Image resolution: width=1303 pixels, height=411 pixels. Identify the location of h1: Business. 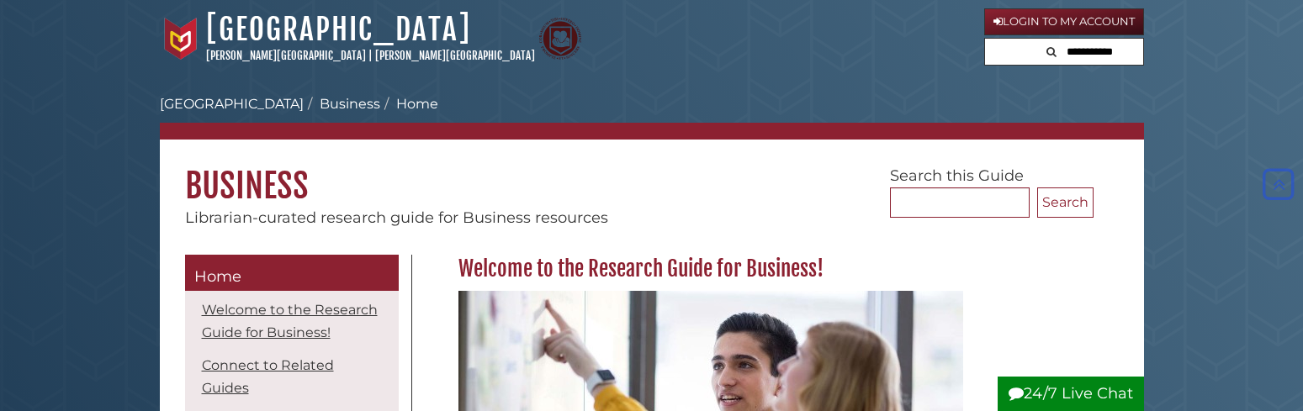
(652, 173).